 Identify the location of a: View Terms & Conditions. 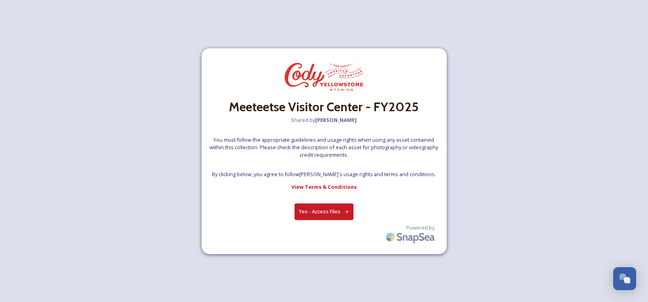
(324, 187).